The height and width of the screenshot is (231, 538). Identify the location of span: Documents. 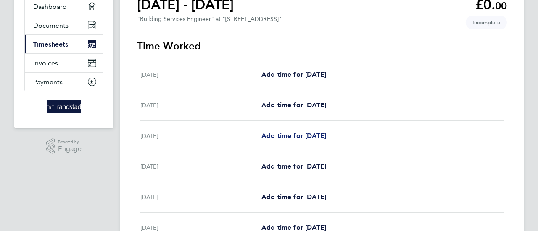
(51, 25).